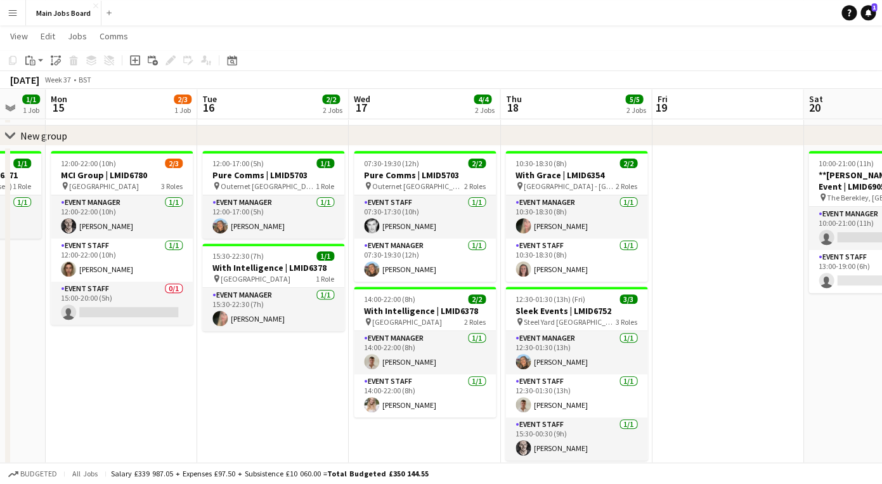 Image resolution: width=882 pixels, height=484 pixels. Describe the element at coordinates (541, 163) in the screenshot. I see `span: 10:30-18:30 (8h)` at that location.